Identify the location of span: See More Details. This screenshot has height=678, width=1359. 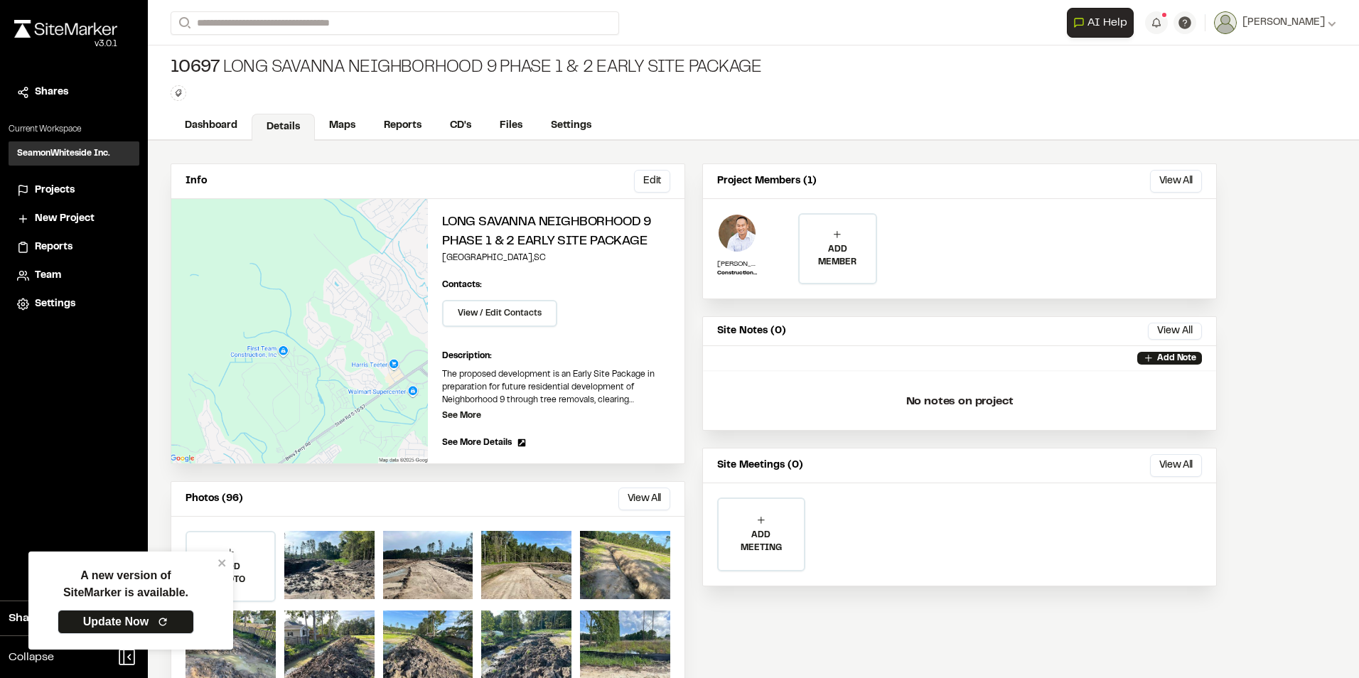
(477, 443).